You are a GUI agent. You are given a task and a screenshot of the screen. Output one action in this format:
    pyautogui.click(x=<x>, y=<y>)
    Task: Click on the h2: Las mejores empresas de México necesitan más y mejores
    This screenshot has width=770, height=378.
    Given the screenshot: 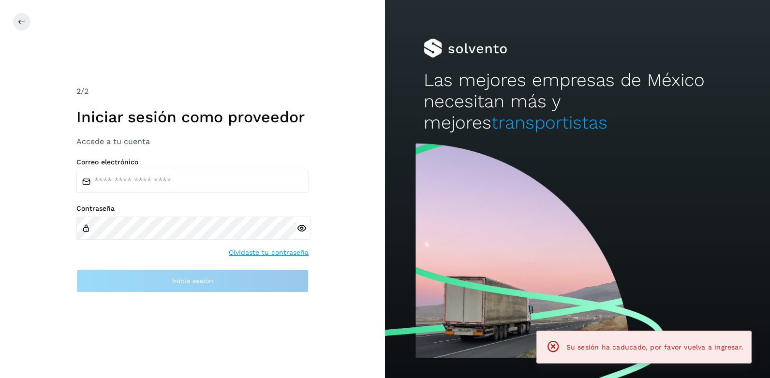 What is the action you would take?
    pyautogui.click(x=577, y=102)
    